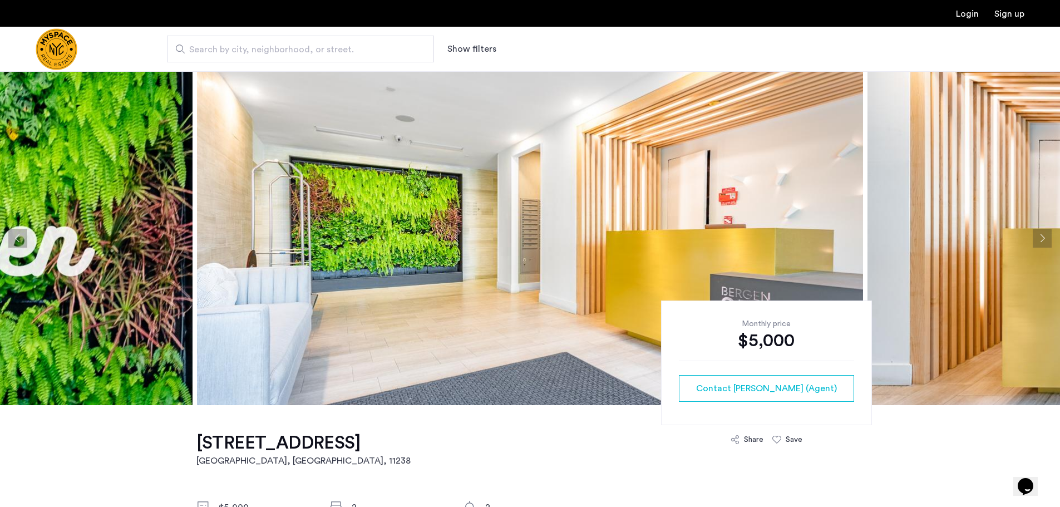  I want to click on button: button, so click(766, 388).